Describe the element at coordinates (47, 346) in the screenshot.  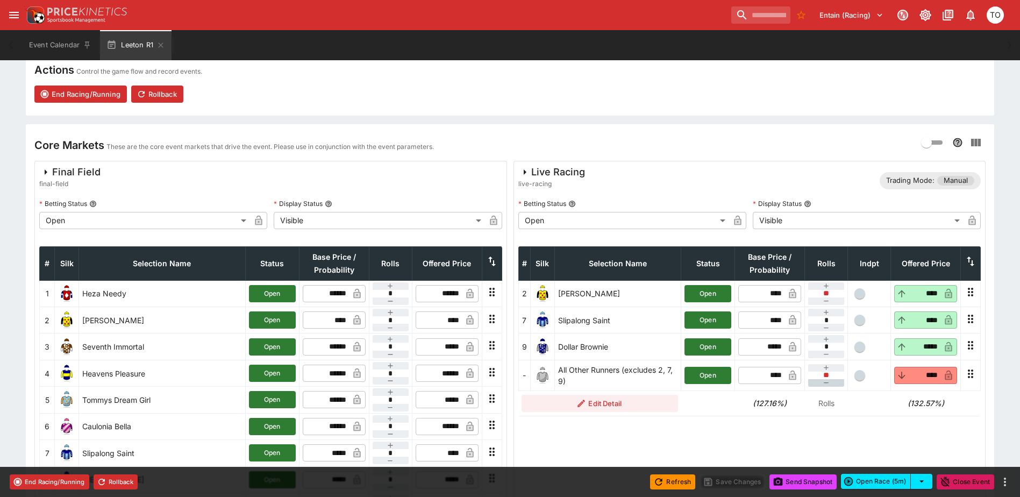
I see `td: 3` at that location.